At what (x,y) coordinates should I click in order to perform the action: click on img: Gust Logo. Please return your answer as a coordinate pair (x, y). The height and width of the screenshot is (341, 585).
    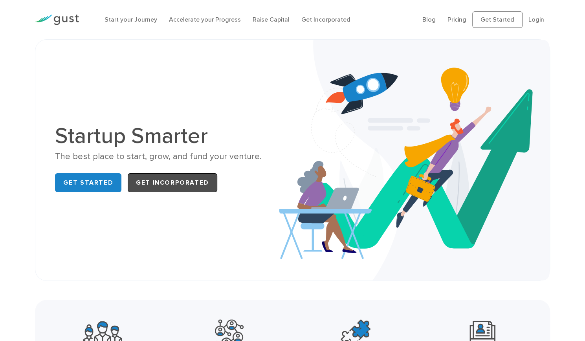
    Looking at the image, I should click on (57, 20).